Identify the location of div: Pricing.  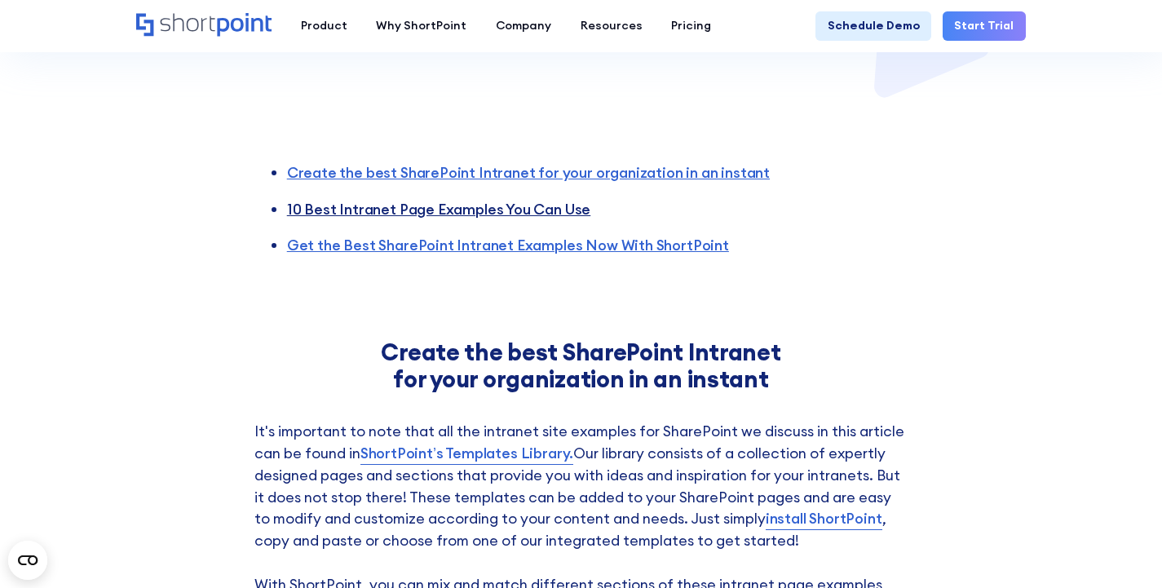
(691, 25).